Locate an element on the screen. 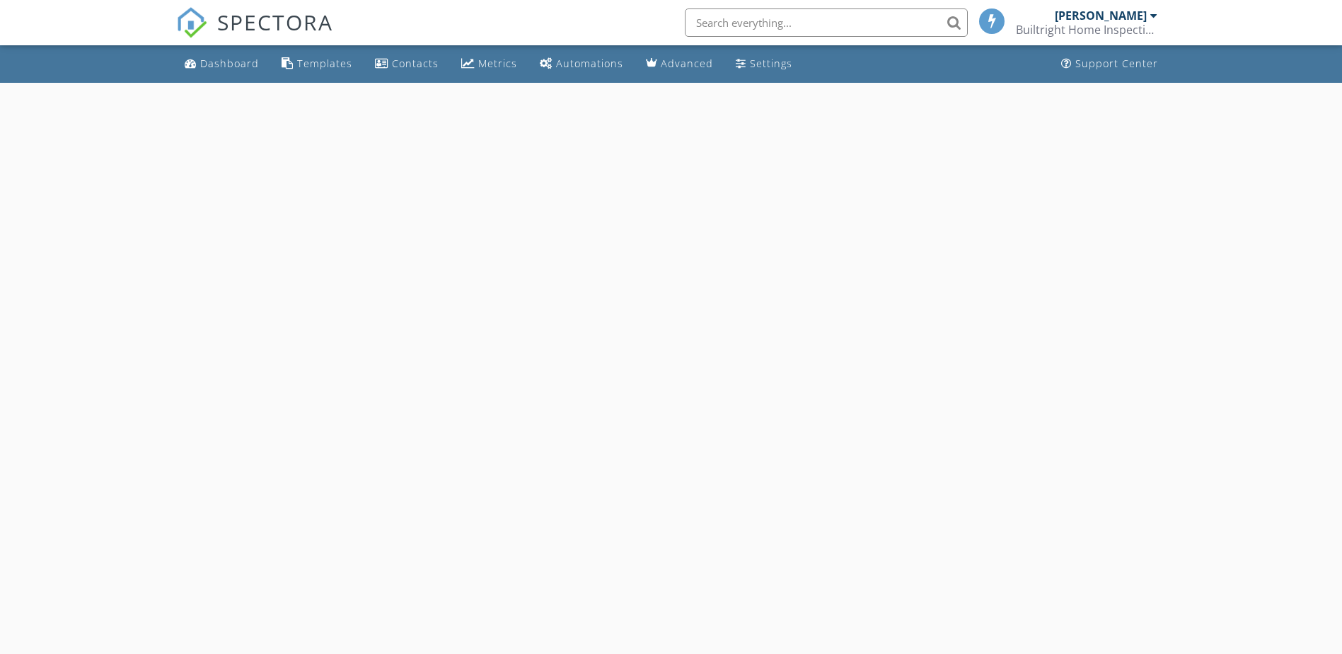 Image resolution: width=1342 pixels, height=654 pixels. img: The Best Home Inspection Software - Spectora is located at coordinates (192, 23).